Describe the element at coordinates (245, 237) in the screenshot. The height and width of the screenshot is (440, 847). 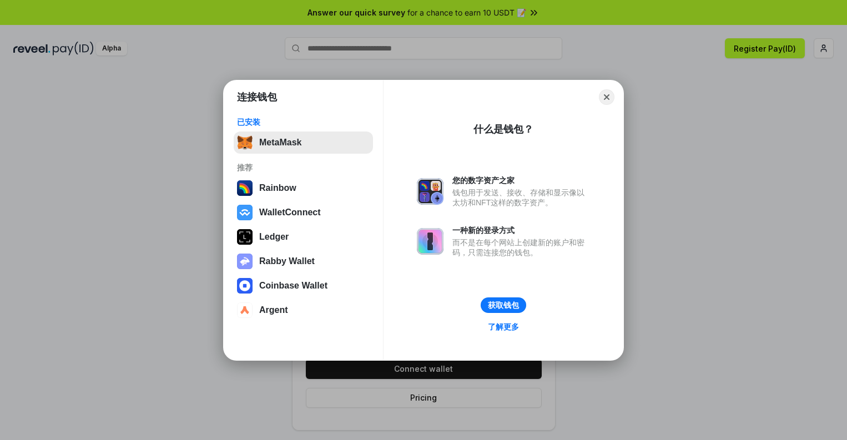
I see `img: svg+xml,%3Csvg%20xmlns%3D%22http%3A%2F%2Fwww.w3.org%2F2000%2Fsvg%22%20width%3D%2228%22%20height%3...` at that location.